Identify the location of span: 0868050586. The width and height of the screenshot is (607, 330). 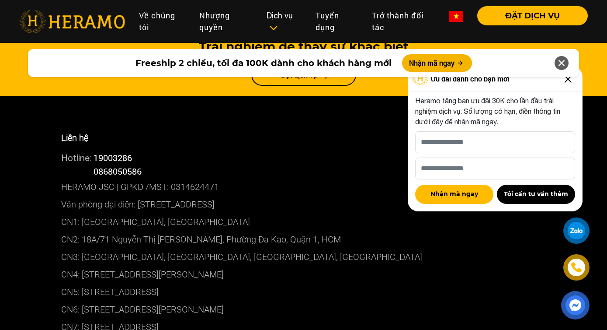
(118, 171).